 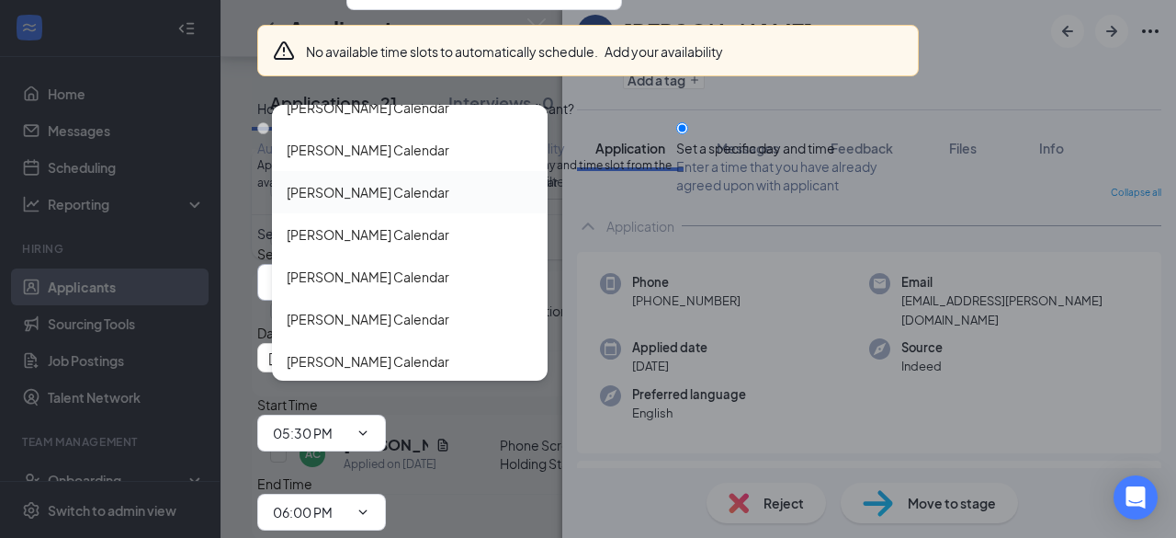 I want to click on span: Enter a time that you have already agreed upon with applicant, so click(x=798, y=176).